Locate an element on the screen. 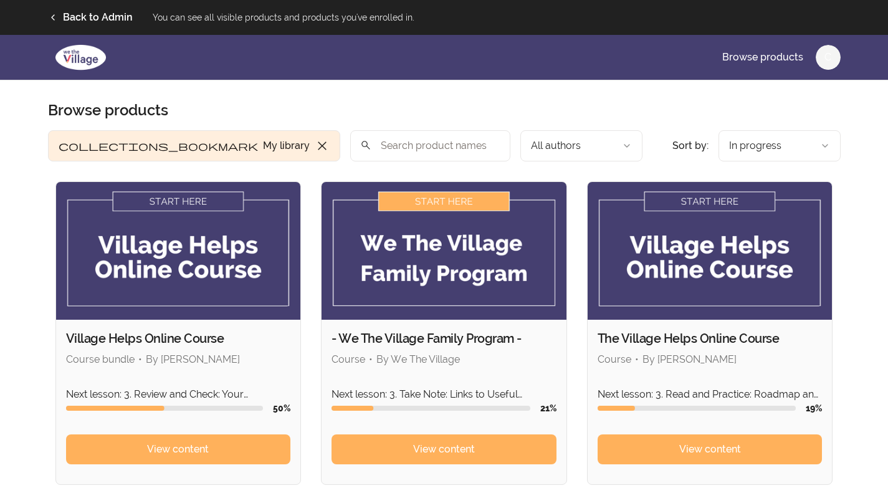 This screenshot has height=493, width=888. span: 50 % is located at coordinates (282, 408).